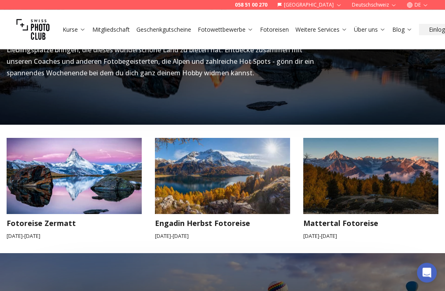  I want to click on a: Geschenkgutscheine, so click(164, 30).